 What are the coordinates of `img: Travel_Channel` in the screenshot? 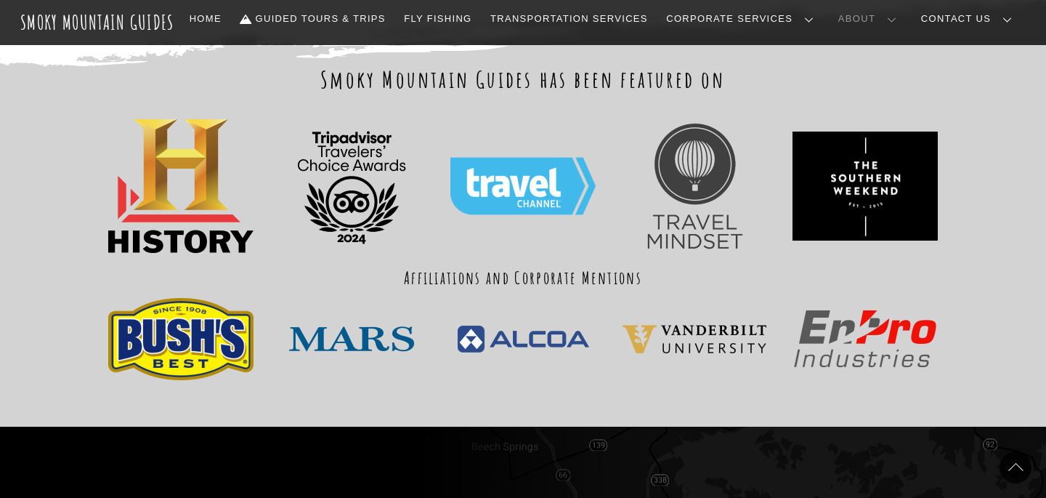 It's located at (523, 186).